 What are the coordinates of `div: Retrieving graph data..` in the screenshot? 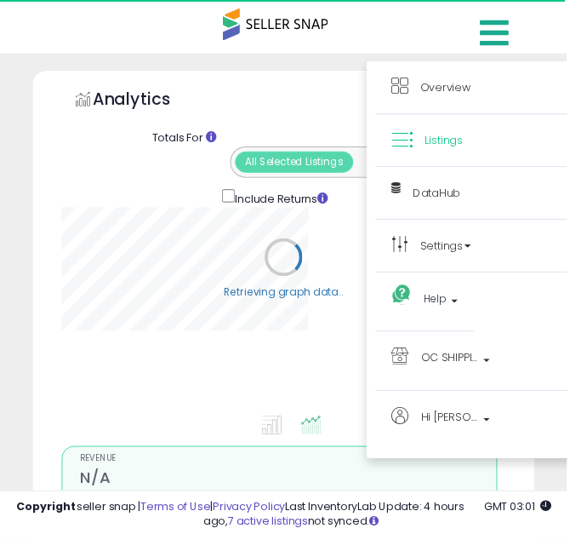 It's located at (294, 303).